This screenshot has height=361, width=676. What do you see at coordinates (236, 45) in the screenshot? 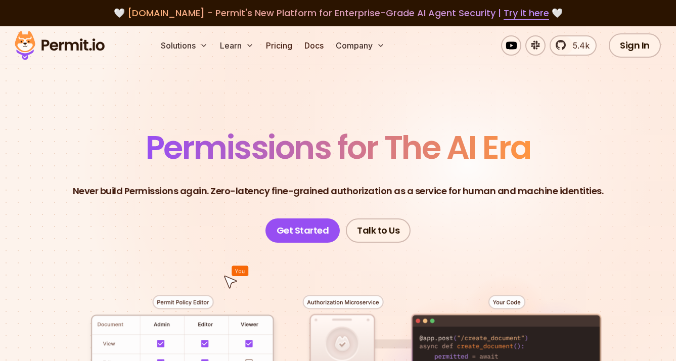
I see `button: Learn` at bounding box center [236, 45].